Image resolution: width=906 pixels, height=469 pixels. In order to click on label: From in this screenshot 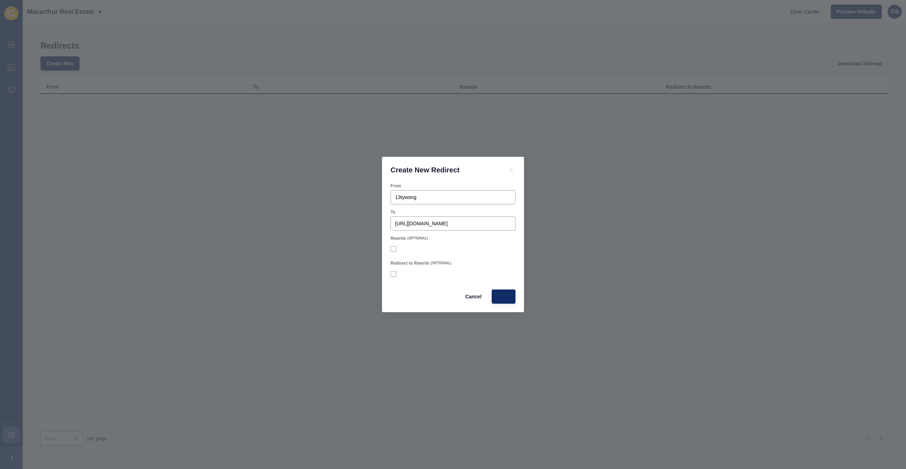, I will do `click(396, 186)`.